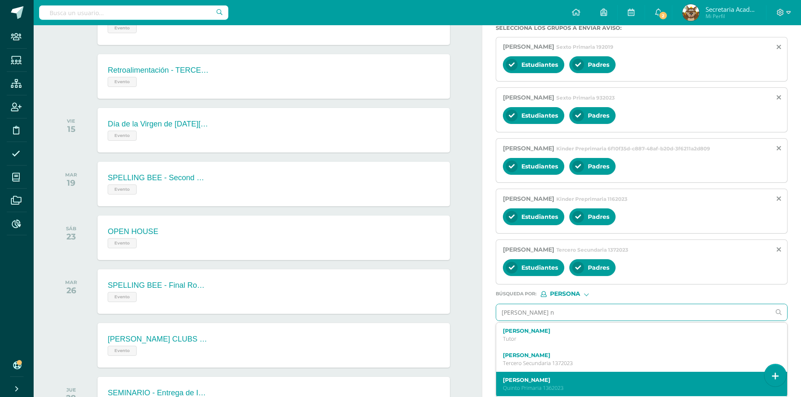 The width and height of the screenshot is (801, 397). What do you see at coordinates (71, 291) in the screenshot?
I see `div: 26` at bounding box center [71, 291].